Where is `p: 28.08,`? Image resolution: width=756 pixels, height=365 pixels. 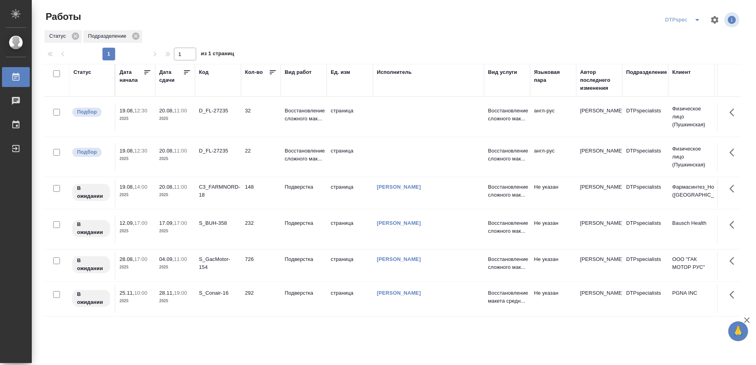 p: 28.08, is located at coordinates (127, 259).